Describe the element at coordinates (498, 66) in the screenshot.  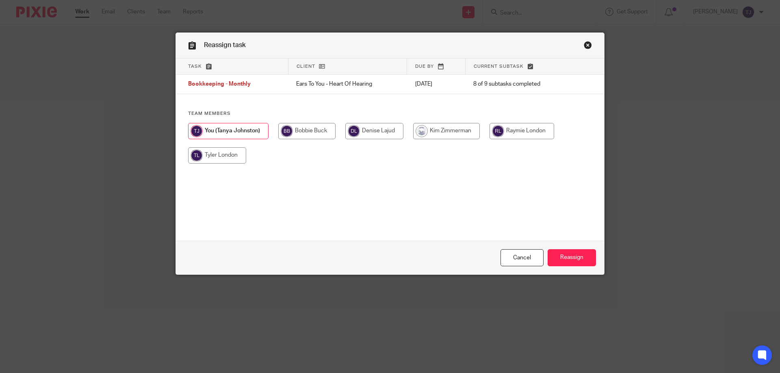
I see `span: Current subtask` at that location.